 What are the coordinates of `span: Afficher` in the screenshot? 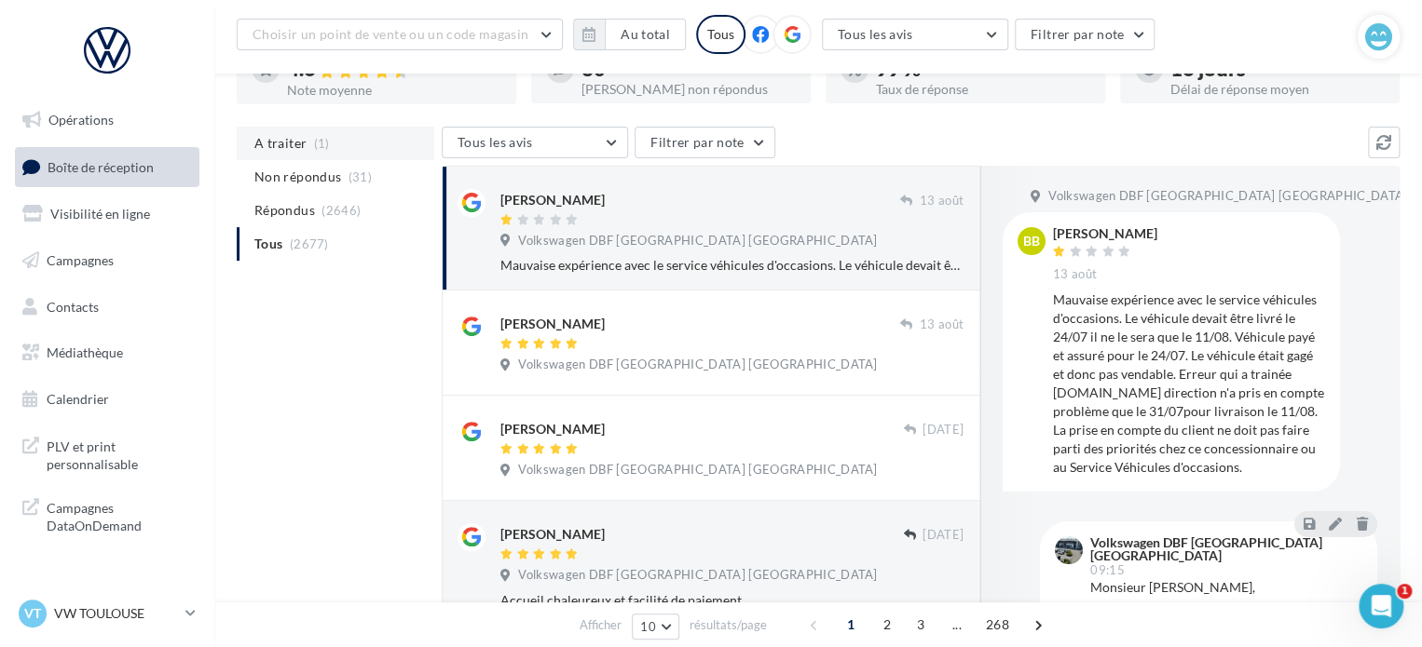 It's located at (600, 625).